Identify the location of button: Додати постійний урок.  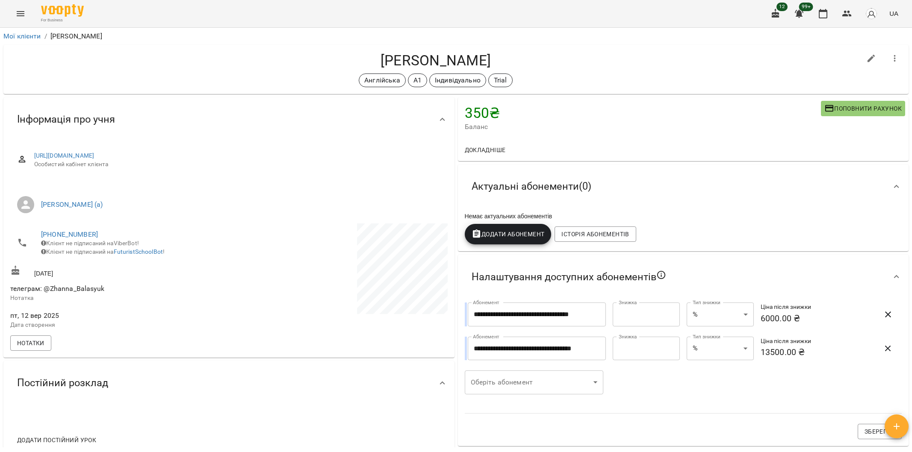
(56, 440).